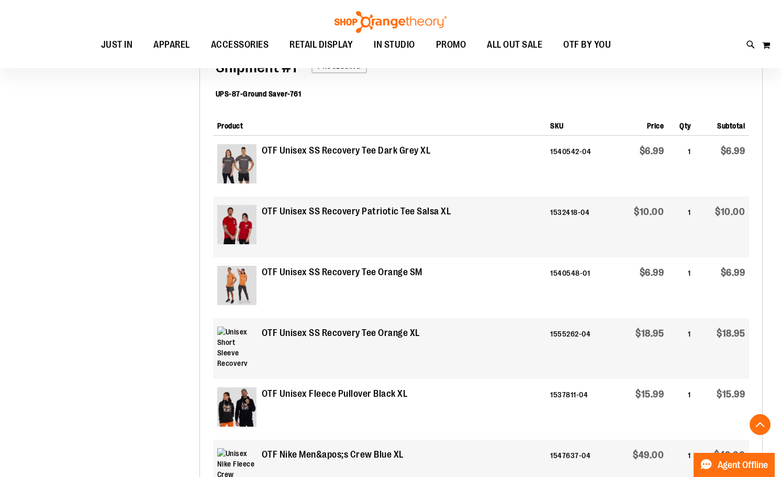 This screenshot has width=781, height=477. What do you see at coordinates (117, 45) in the screenshot?
I see `span: JUST IN` at bounding box center [117, 45].